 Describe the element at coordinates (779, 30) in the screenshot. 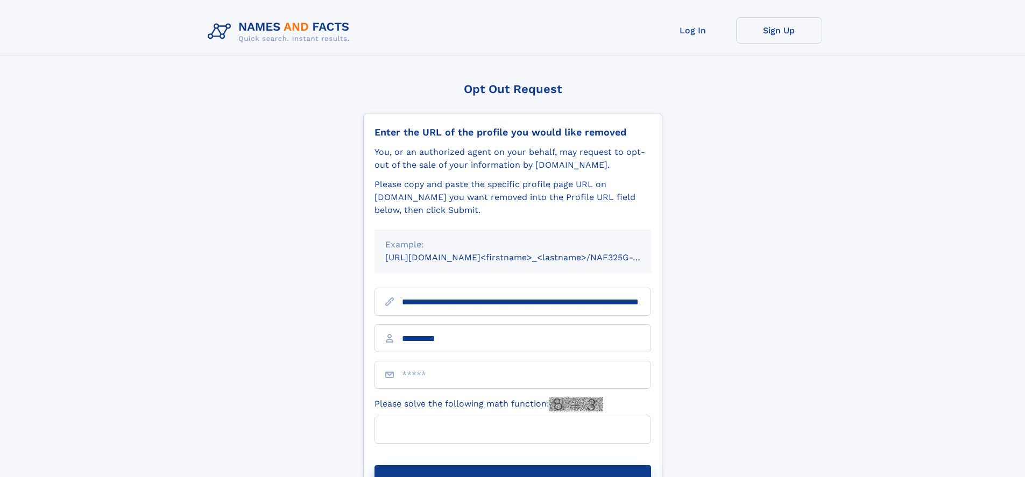

I see `a: Sign Up` at that location.